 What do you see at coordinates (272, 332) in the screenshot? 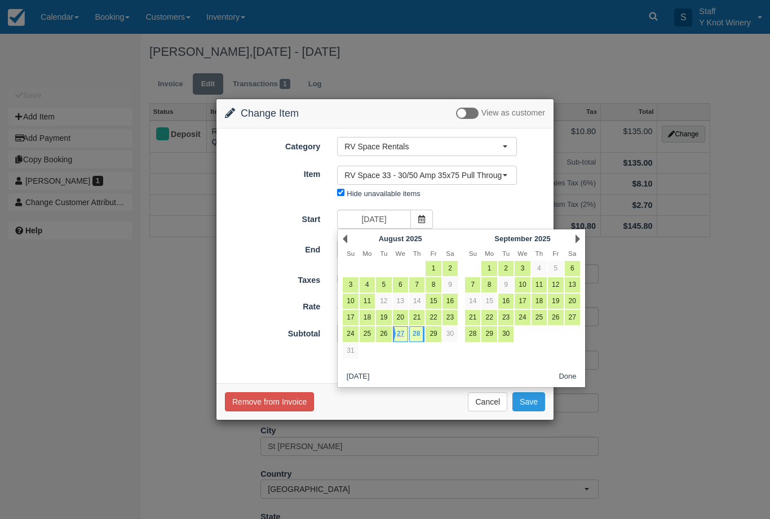
I see `label: Subtotal` at bounding box center [272, 332].